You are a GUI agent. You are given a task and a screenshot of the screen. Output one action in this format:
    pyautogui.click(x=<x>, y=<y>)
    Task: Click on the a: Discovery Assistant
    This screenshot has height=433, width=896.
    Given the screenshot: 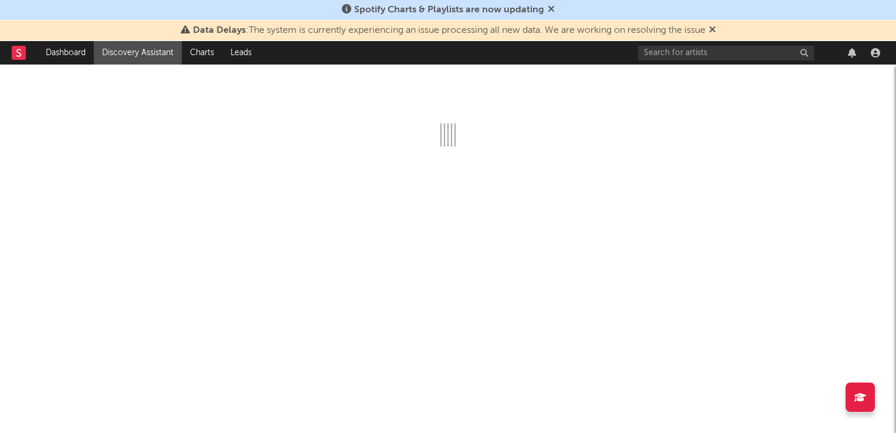 What is the action you would take?
    pyautogui.click(x=138, y=53)
    